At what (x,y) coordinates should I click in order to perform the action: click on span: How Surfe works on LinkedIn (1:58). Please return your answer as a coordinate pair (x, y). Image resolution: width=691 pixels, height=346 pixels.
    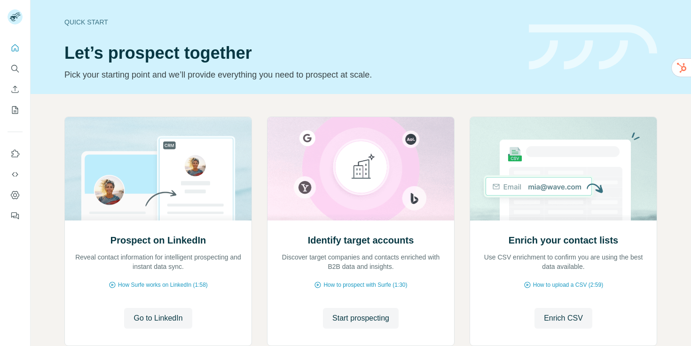
    Looking at the image, I should click on (163, 285).